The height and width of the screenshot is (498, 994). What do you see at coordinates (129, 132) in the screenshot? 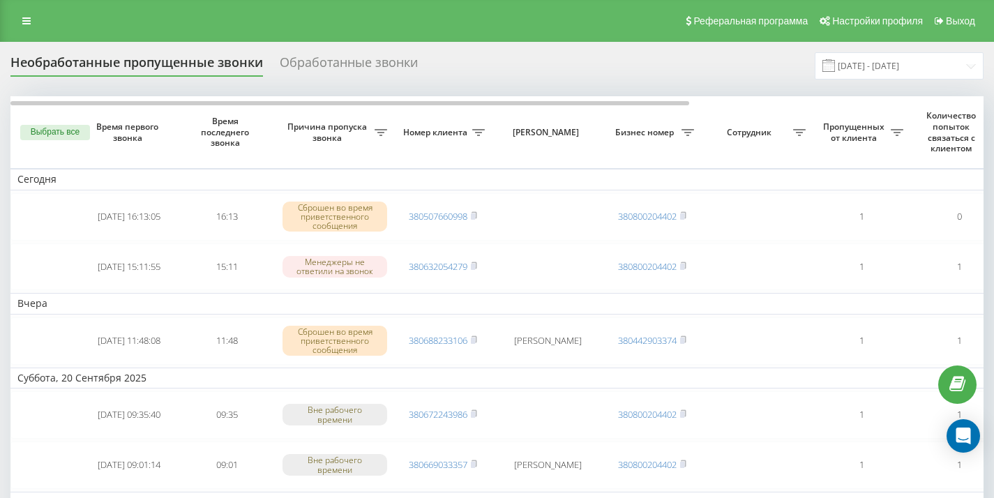
I see `span: Время первого звонка` at bounding box center [129, 132].